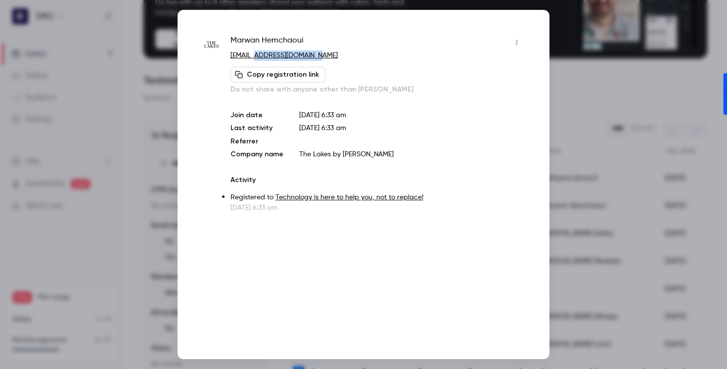 This screenshot has width=727, height=369. What do you see at coordinates (211, 45) in the screenshot?
I see `img: thelakesbyyoo.com` at bounding box center [211, 45].